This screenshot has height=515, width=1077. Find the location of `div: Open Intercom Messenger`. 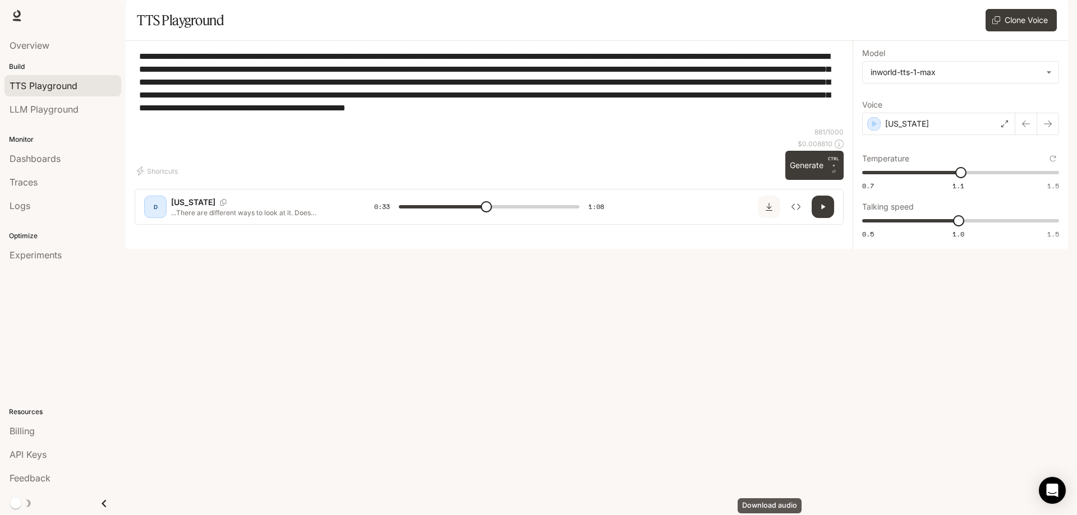

div: Open Intercom Messenger is located at coordinates (1052, 491).